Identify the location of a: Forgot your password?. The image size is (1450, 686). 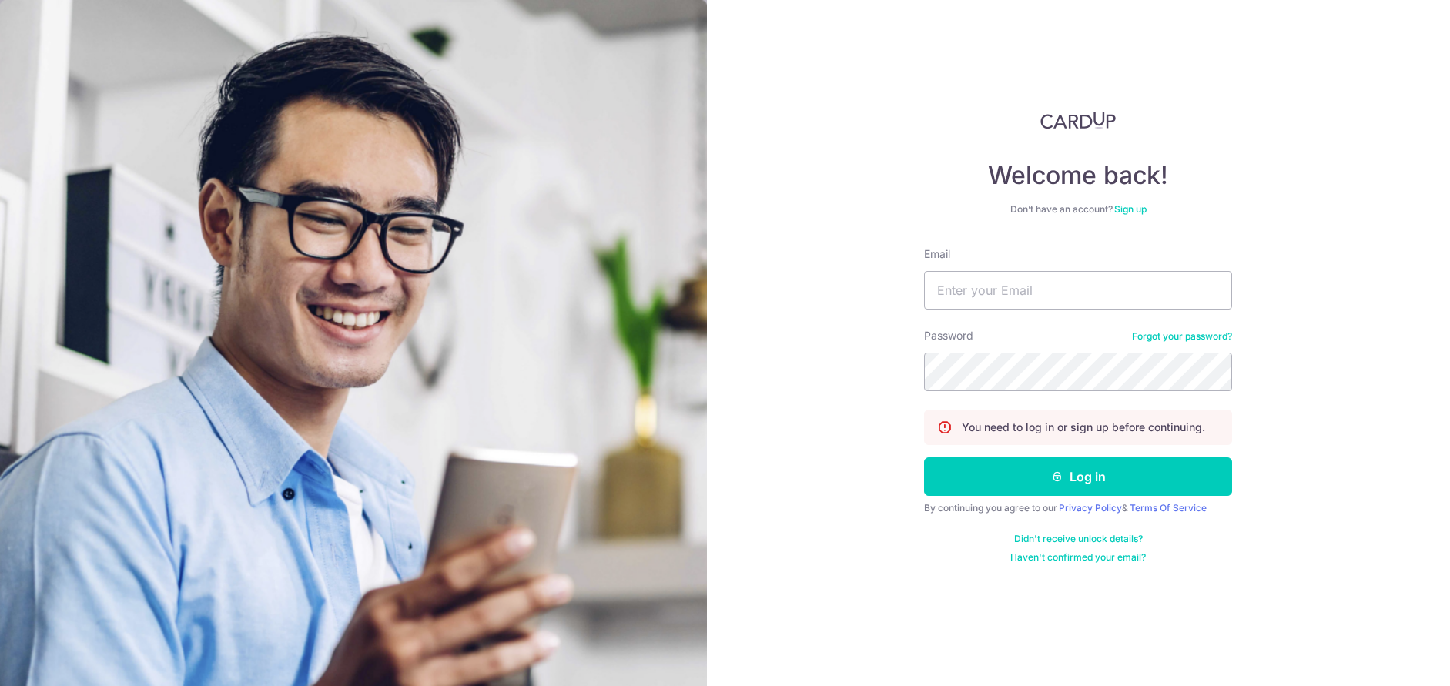
(1182, 336).